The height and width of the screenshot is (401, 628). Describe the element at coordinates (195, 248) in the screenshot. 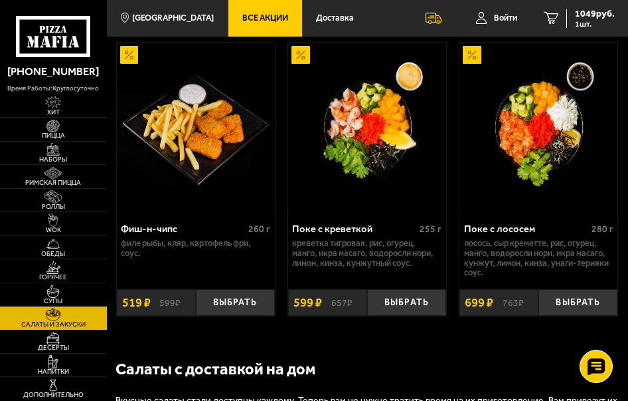

I see `p: филе рыбы, кляр, картофель фри, соус.` at that location.